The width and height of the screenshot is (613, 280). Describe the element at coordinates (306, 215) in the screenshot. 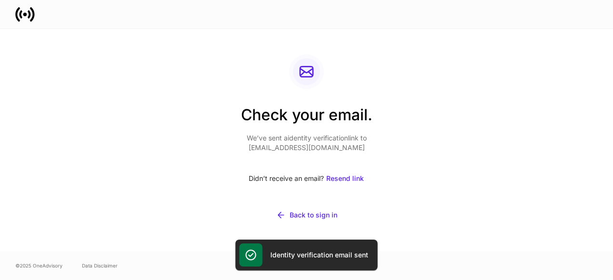

I see `button: Back to sign in` at that location.